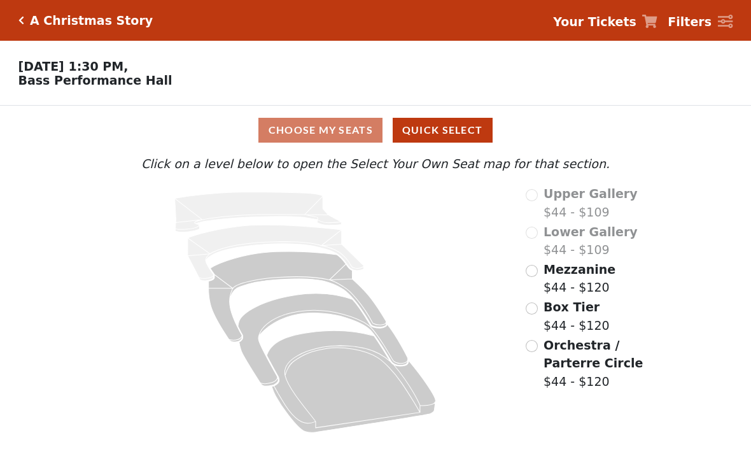  What do you see at coordinates (258, 212) in the screenshot?
I see `path: Upper Gallery - Seats Available: 0` at bounding box center [258, 212].